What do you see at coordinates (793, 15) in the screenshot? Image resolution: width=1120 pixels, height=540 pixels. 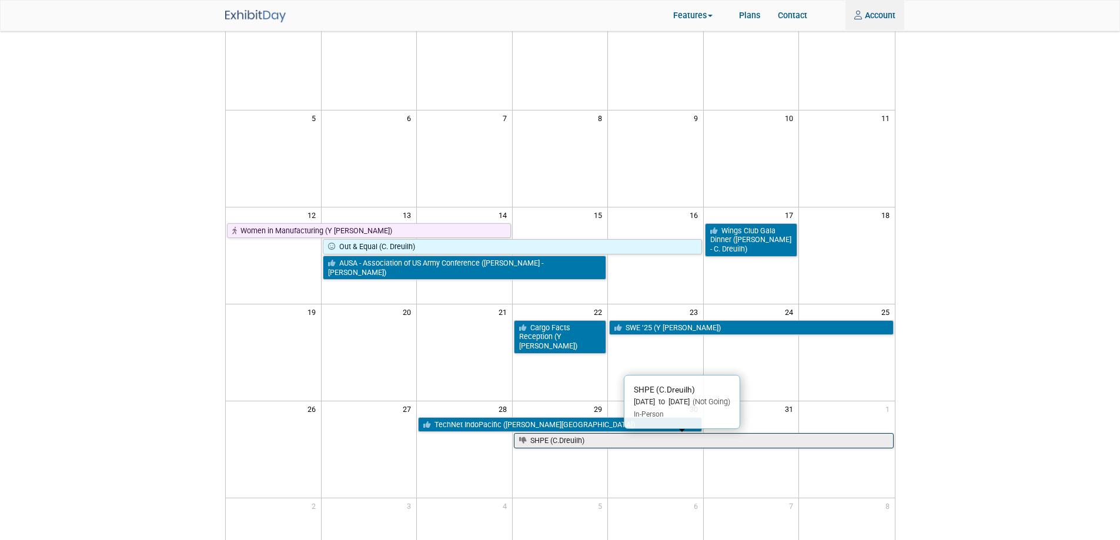 I see `a: Contact` at bounding box center [793, 15].